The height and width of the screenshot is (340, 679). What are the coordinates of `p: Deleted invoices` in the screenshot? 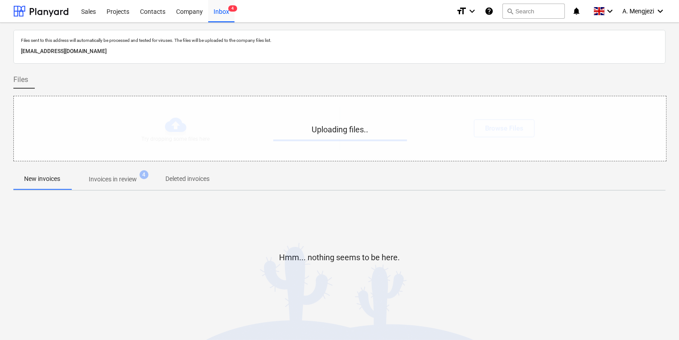 It's located at (187, 179).